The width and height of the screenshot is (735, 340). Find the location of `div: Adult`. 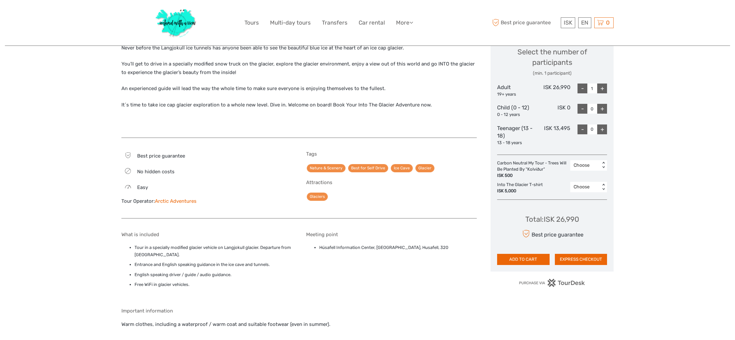

div: Adult is located at coordinates (515, 91).